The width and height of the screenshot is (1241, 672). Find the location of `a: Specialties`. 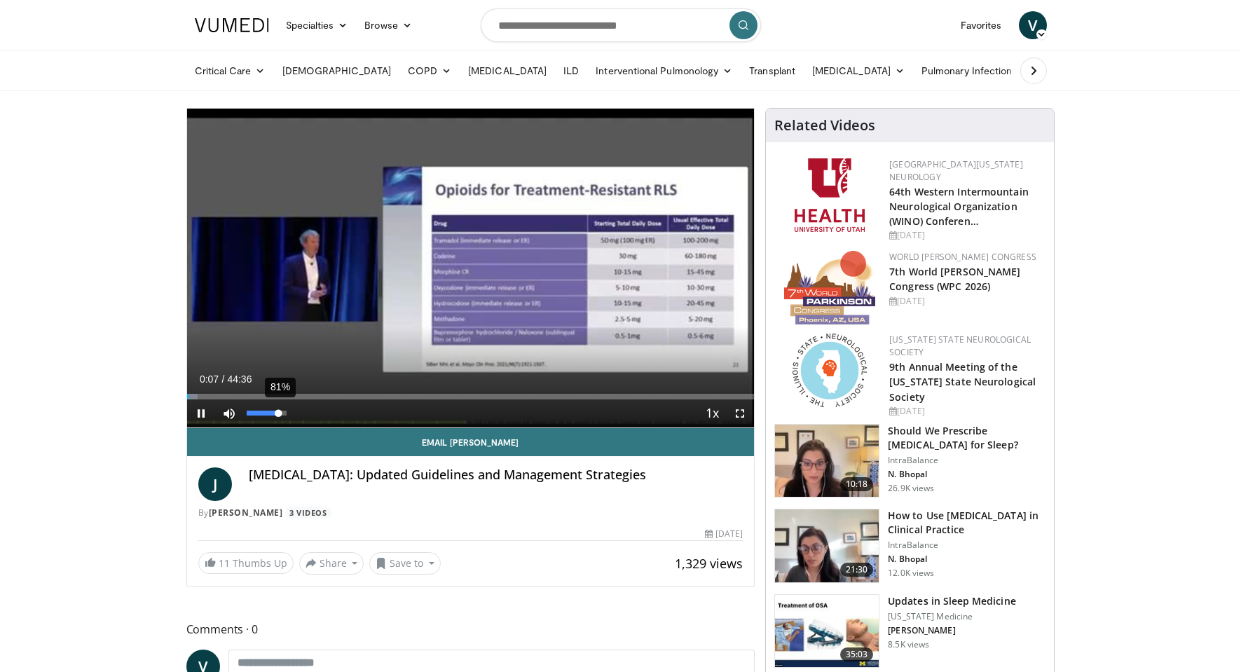

a: Specialties is located at coordinates (317, 25).